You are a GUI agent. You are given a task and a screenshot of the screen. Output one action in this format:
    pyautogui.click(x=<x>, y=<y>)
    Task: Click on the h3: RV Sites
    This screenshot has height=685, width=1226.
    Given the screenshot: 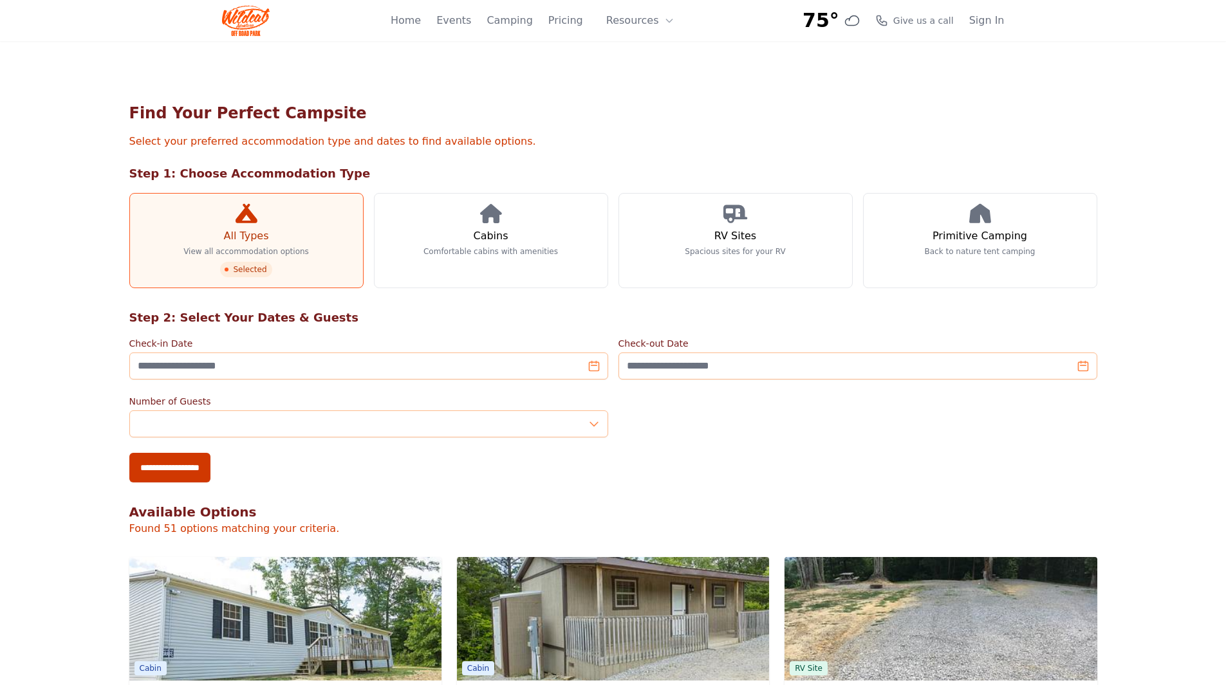 What is the action you would take?
    pyautogui.click(x=735, y=236)
    